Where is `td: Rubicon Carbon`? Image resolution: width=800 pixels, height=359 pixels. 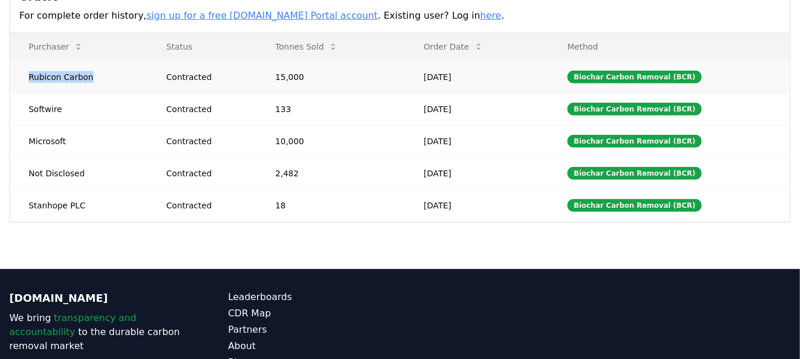
td: Rubicon Carbon is located at coordinates (79, 77).